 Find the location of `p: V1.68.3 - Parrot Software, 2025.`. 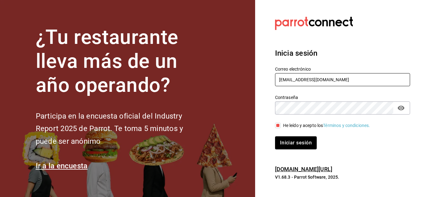

p: V1.68.3 - Parrot Software, 2025. is located at coordinates (342, 177).